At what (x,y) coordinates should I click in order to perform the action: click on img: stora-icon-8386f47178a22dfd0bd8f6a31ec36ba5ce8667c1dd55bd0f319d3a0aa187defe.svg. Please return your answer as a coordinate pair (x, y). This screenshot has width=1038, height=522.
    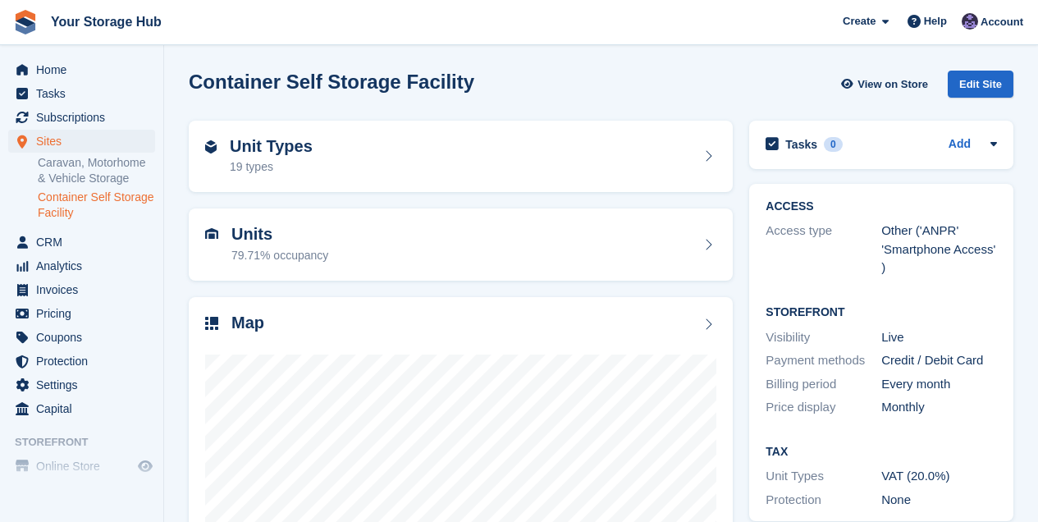
    Looking at the image, I should click on (25, 22).